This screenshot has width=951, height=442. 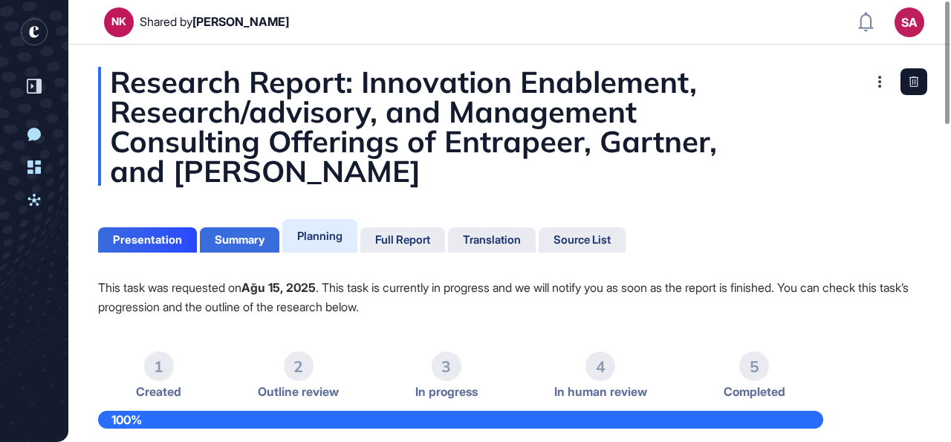 I want to click on div: Source List, so click(x=582, y=240).